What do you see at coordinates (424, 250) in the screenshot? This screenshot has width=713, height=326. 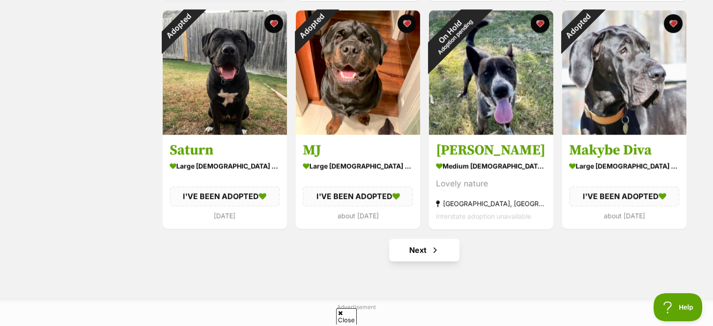 I see `a: Next page` at bounding box center [424, 250].